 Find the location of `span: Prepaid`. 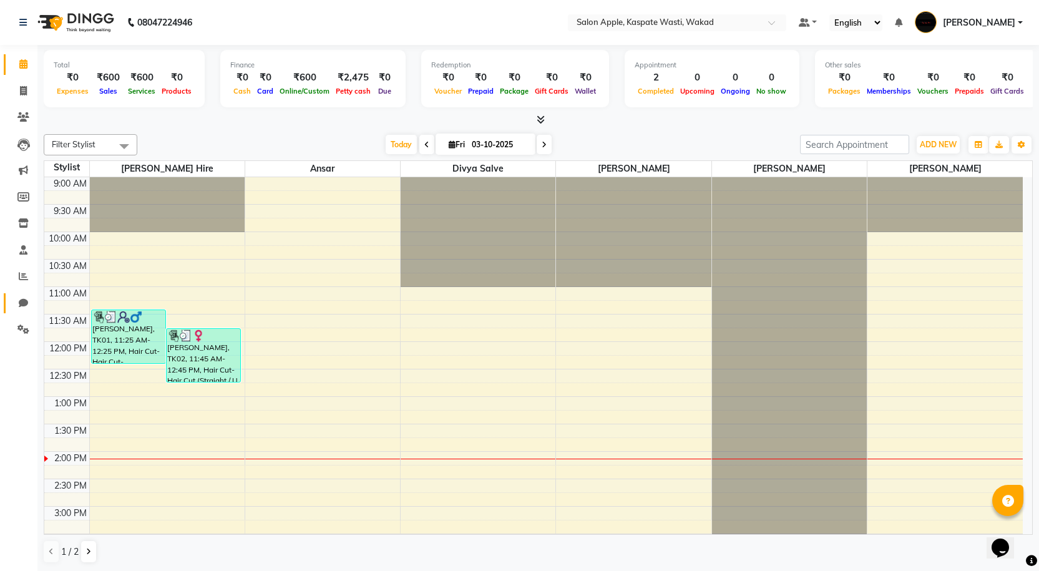

span: Prepaid is located at coordinates (480, 91).